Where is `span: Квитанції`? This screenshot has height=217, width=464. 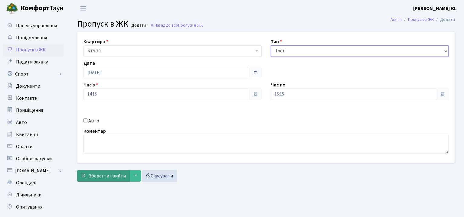
span: Квитанції is located at coordinates (27, 135).